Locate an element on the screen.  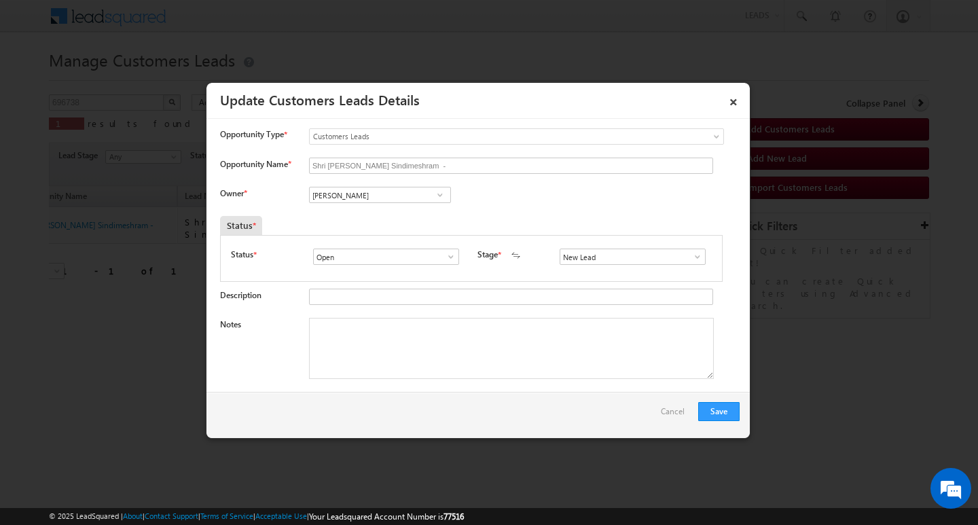
a: About is located at coordinates (132, 515).